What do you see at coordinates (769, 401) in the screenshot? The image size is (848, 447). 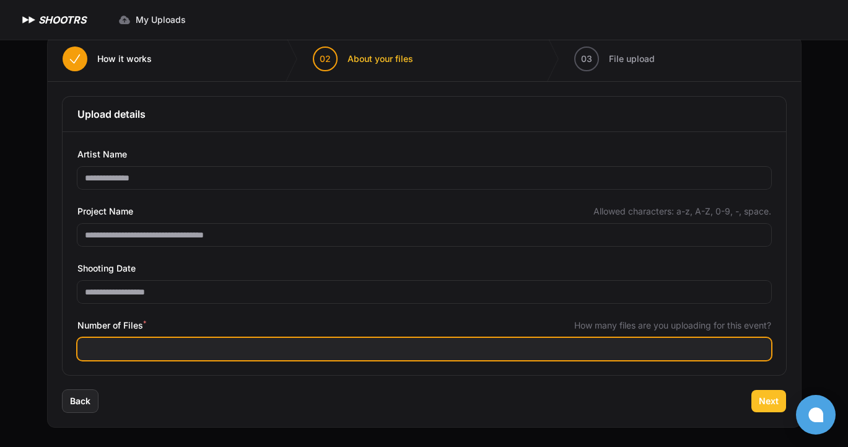 I see `button: Next` at bounding box center [769, 401].